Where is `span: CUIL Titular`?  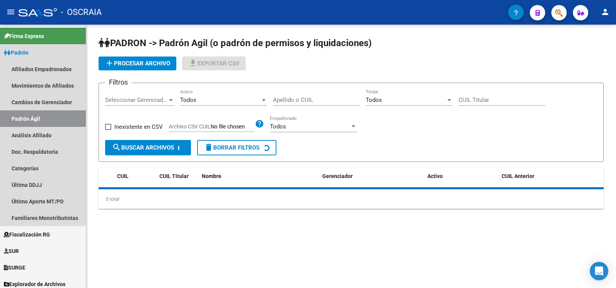 span: CUIL Titular is located at coordinates (174, 176).